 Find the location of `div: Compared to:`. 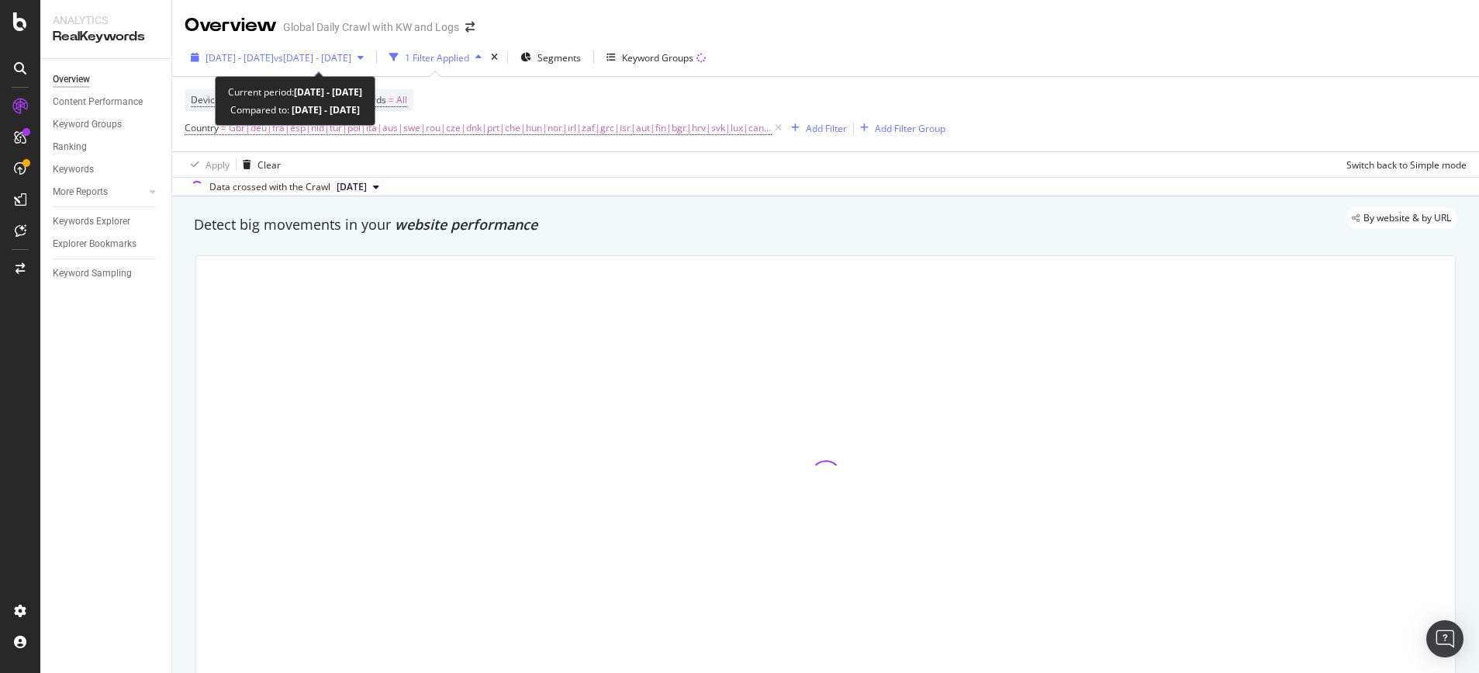

div: Compared to: is located at coordinates (295, 109).